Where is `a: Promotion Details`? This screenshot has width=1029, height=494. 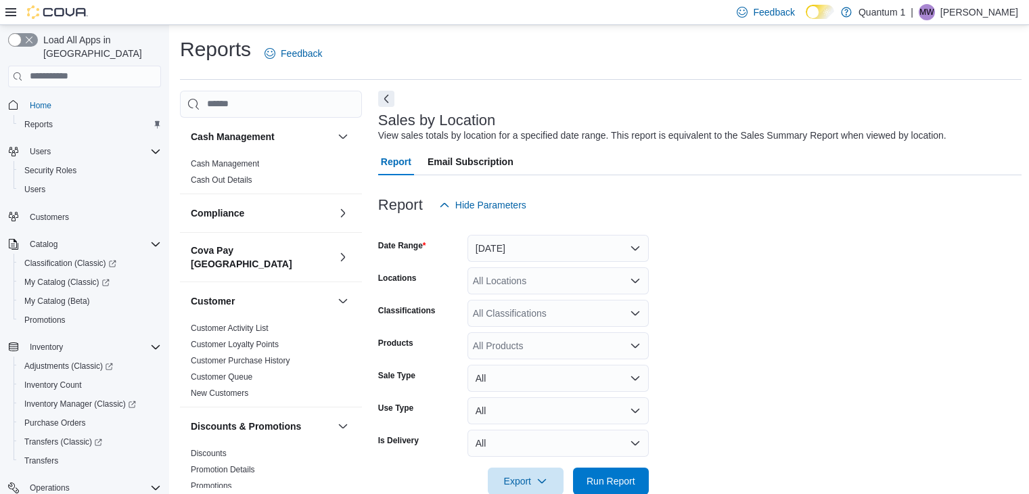
a: Promotion Details is located at coordinates (223, 469).